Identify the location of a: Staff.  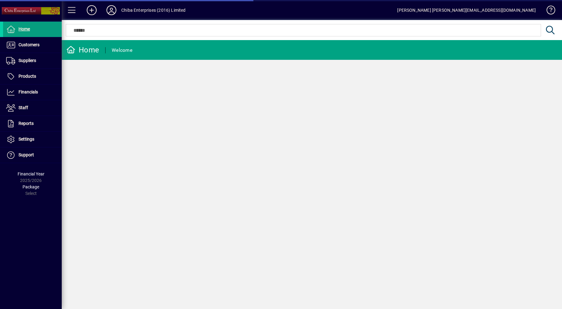
(32, 108).